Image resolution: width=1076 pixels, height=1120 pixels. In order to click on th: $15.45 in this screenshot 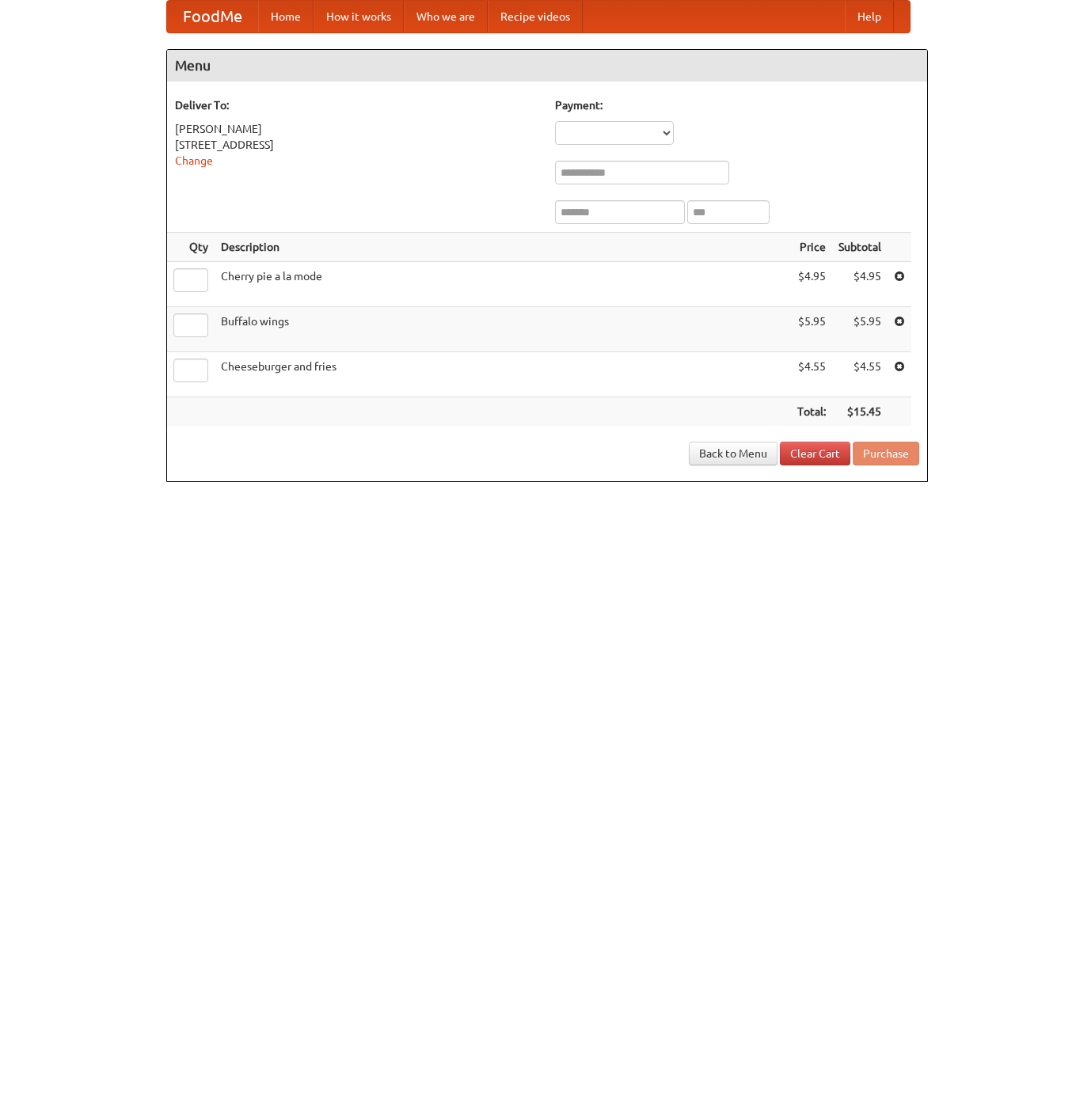, I will do `click(860, 412)`.